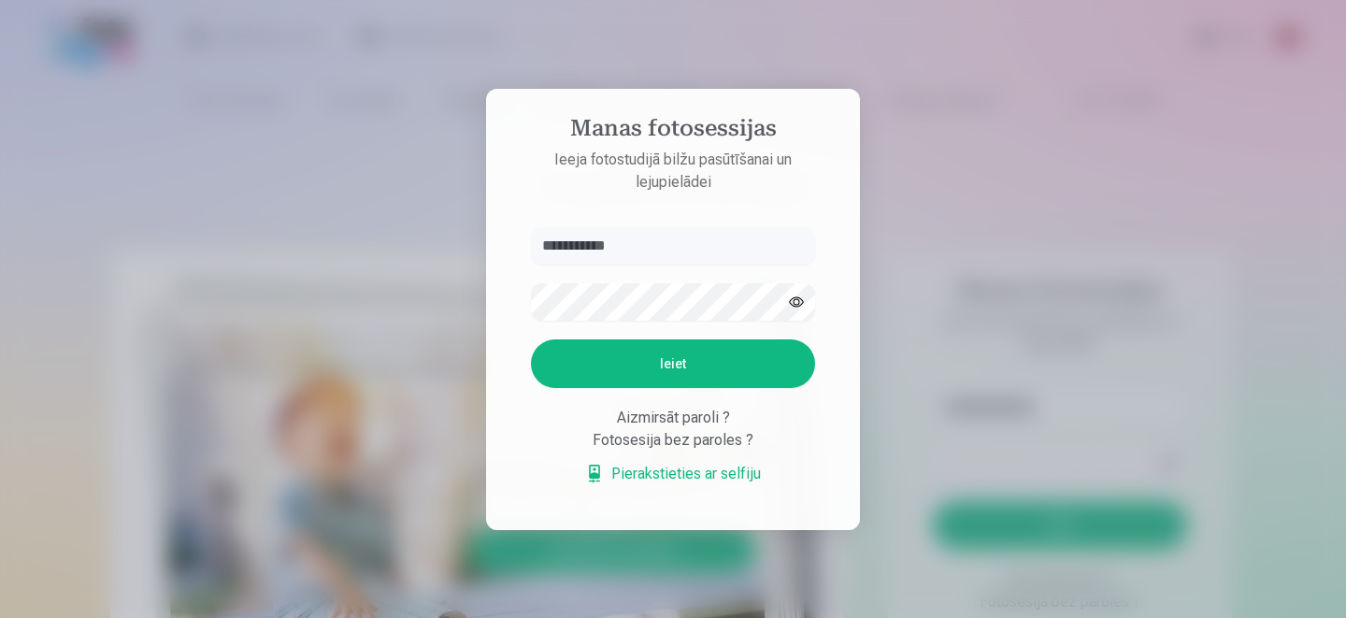 The image size is (1346, 618). I want to click on h4: Manas fotosessijas, so click(673, 132).